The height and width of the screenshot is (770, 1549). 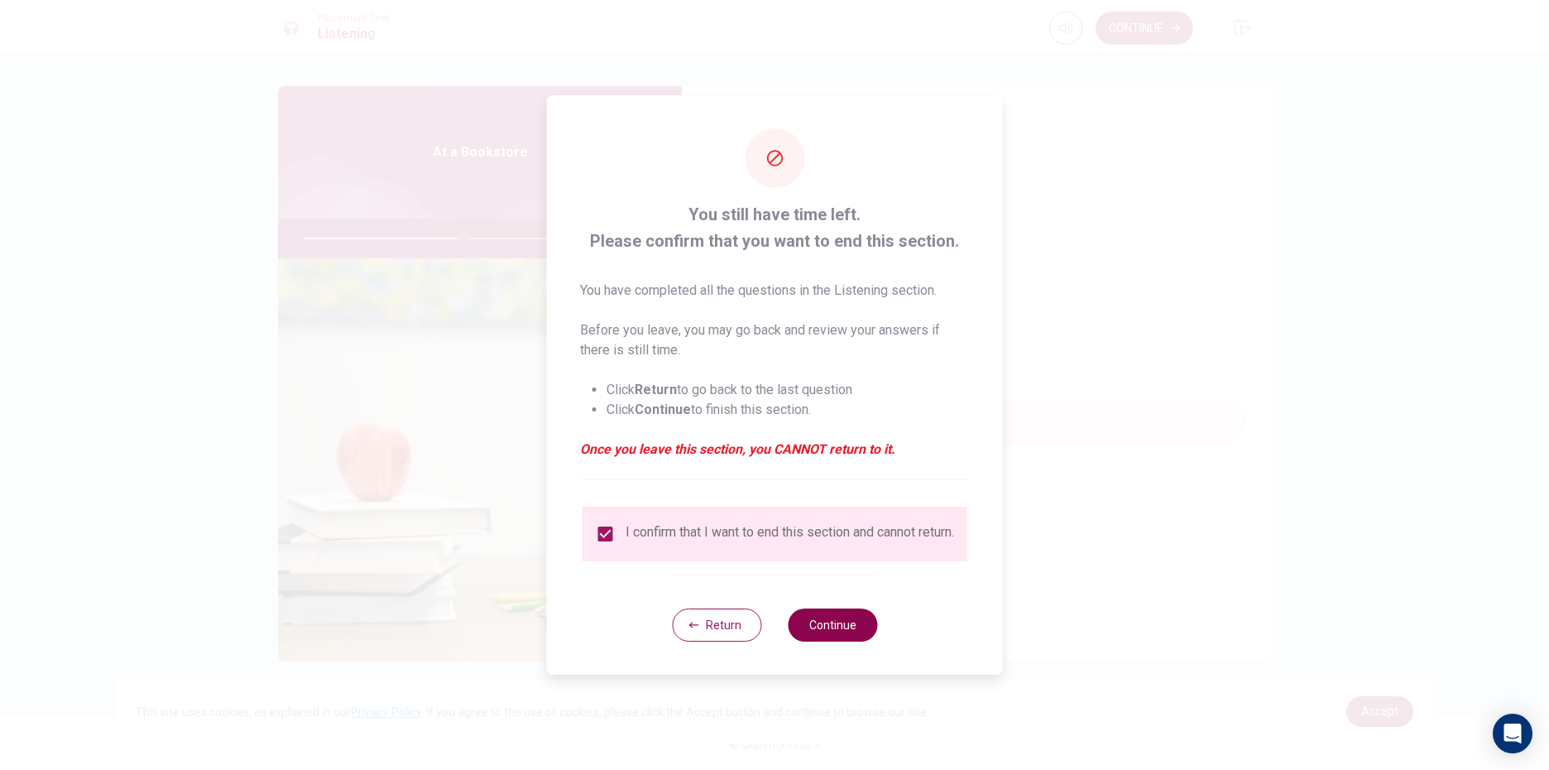 What do you see at coordinates (775, 449) in the screenshot?
I see `em: Once you leave this section, you CANNOT return to it.` at bounding box center [775, 449].